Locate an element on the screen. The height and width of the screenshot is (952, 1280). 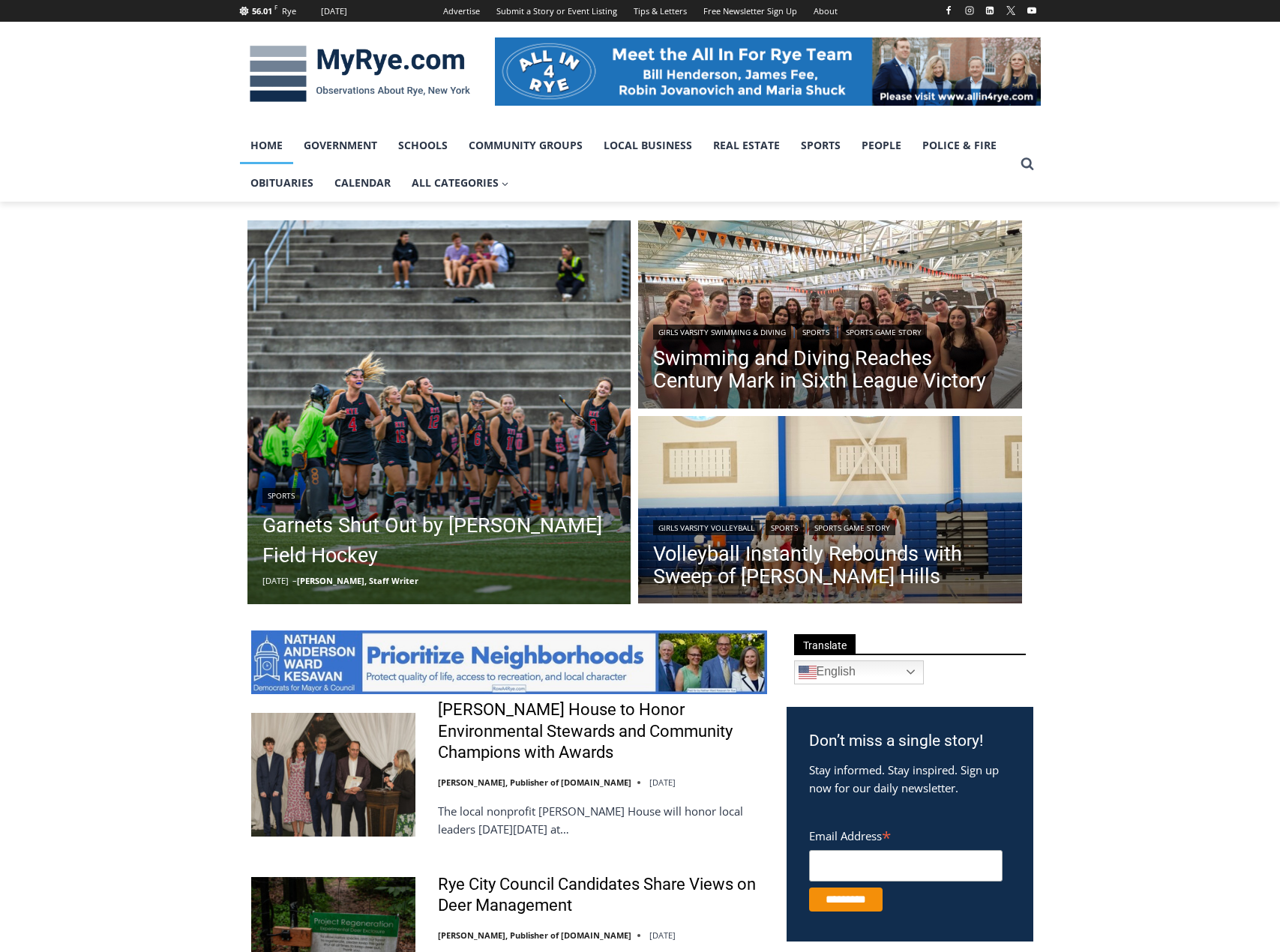
img: All in for Rye is located at coordinates (768, 71).